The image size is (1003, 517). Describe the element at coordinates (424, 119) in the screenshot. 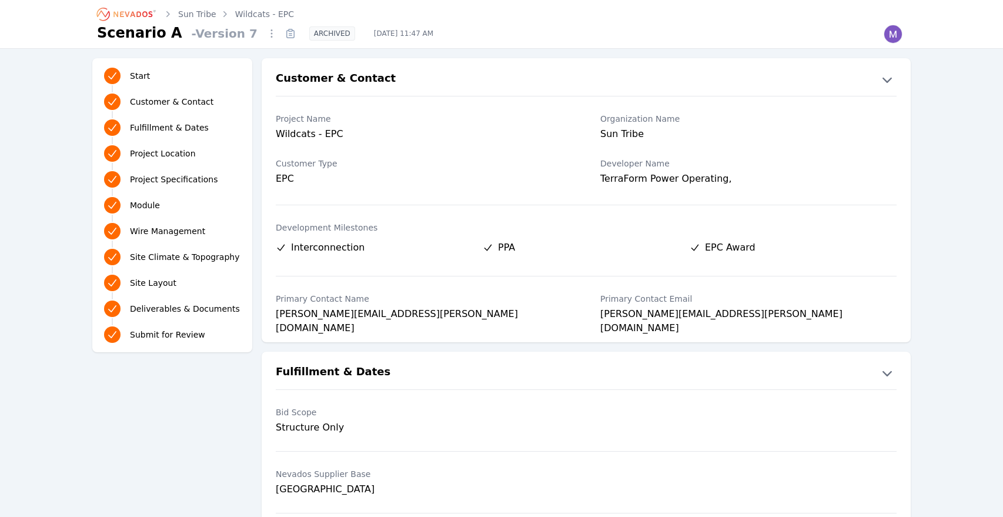

I see `label: Project Name` at that location.